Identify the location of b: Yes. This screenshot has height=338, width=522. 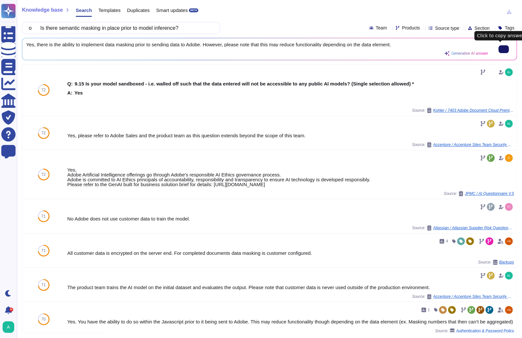
(79, 93).